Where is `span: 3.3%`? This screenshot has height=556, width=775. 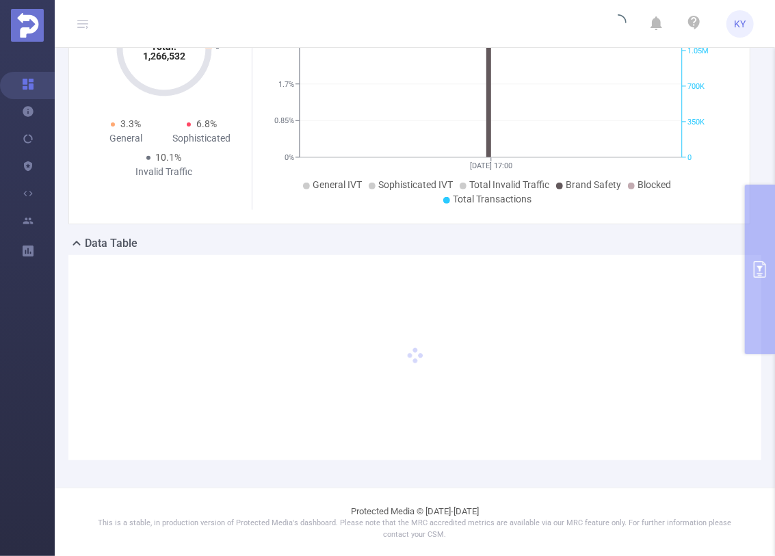
span: 3.3% is located at coordinates (131, 124).